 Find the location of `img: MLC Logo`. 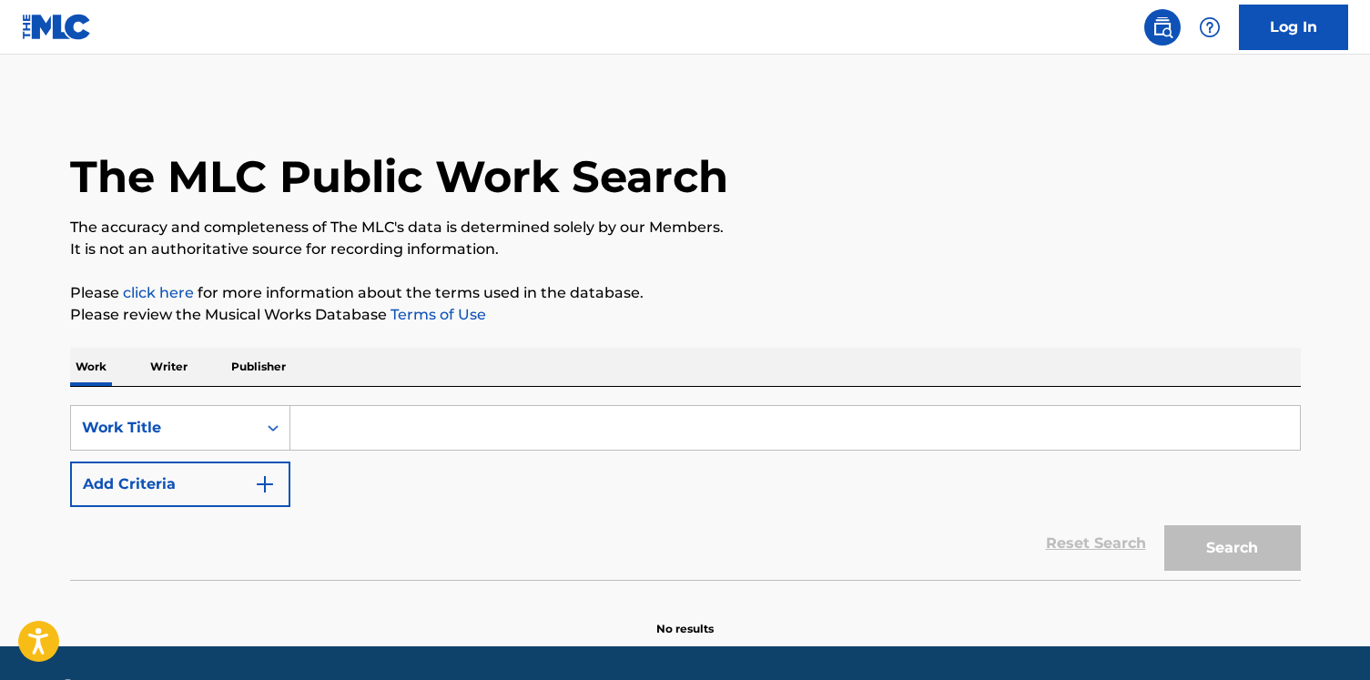

img: MLC Logo is located at coordinates (56, 26).